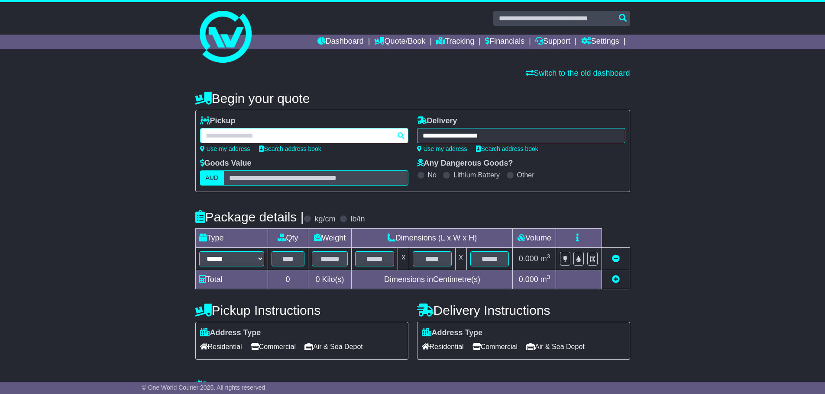 The width and height of the screenshot is (825, 394). What do you see at coordinates (218, 121) in the screenshot?
I see `label: Pickup` at bounding box center [218, 121].